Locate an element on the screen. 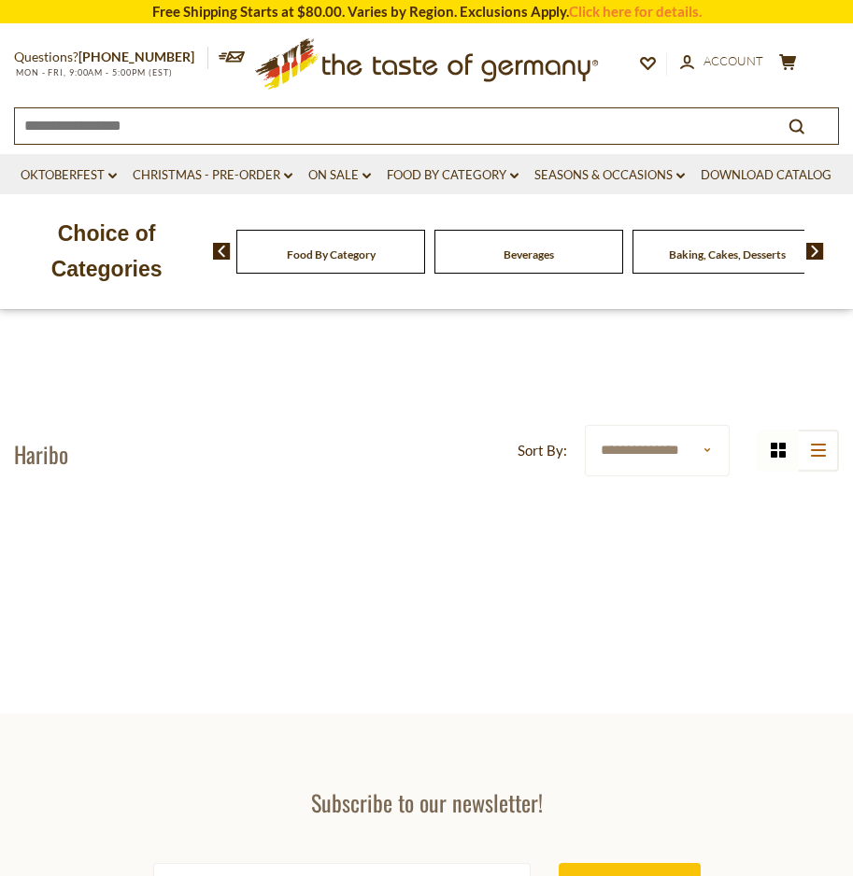 The width and height of the screenshot is (853, 876). img: previous arrow is located at coordinates (221, 251).